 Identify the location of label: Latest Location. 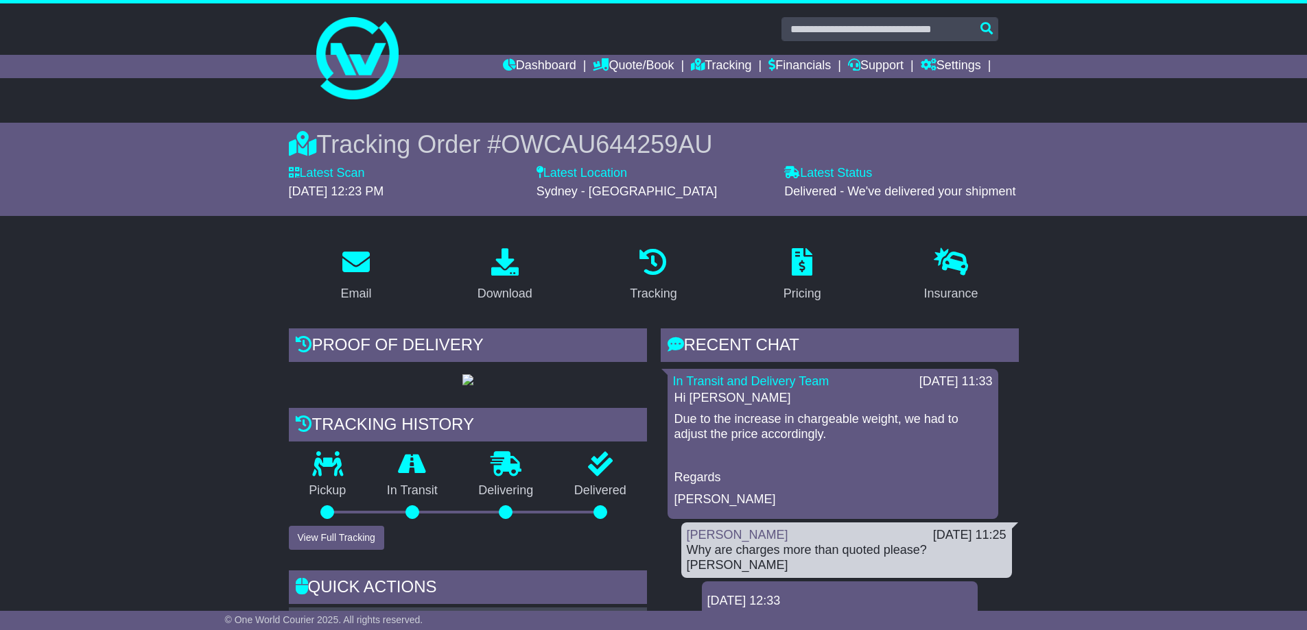
(582, 174).